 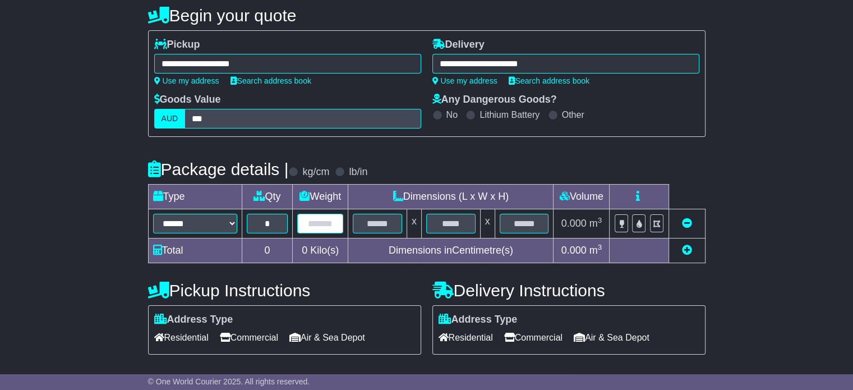 I want to click on h4: Delivery Instructions, so click(x=569, y=290).